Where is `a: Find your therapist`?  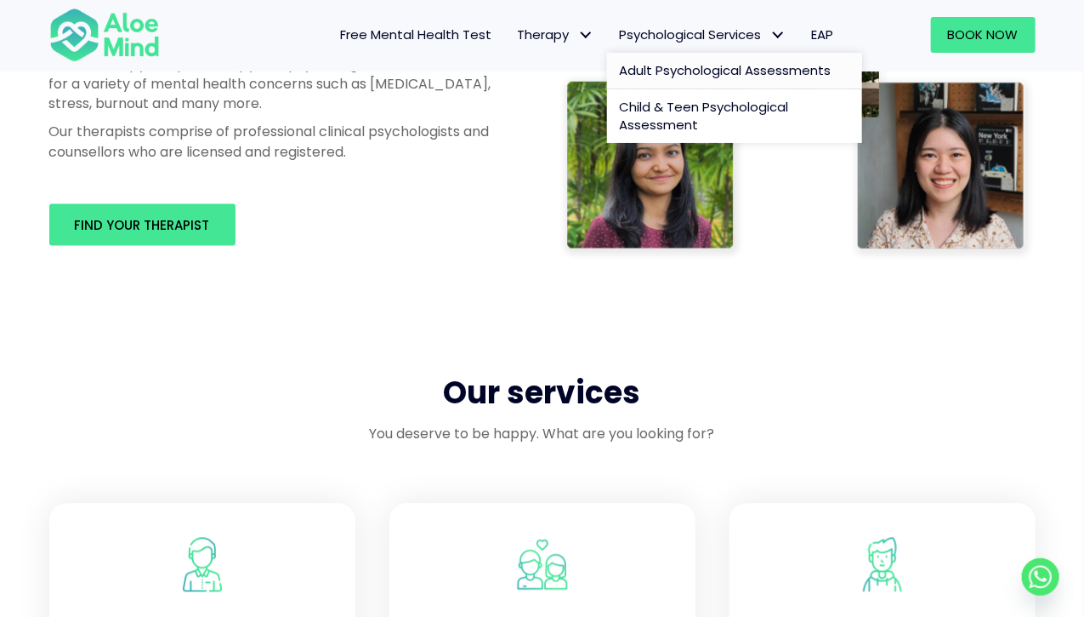 a: Find your therapist is located at coordinates (142, 225).